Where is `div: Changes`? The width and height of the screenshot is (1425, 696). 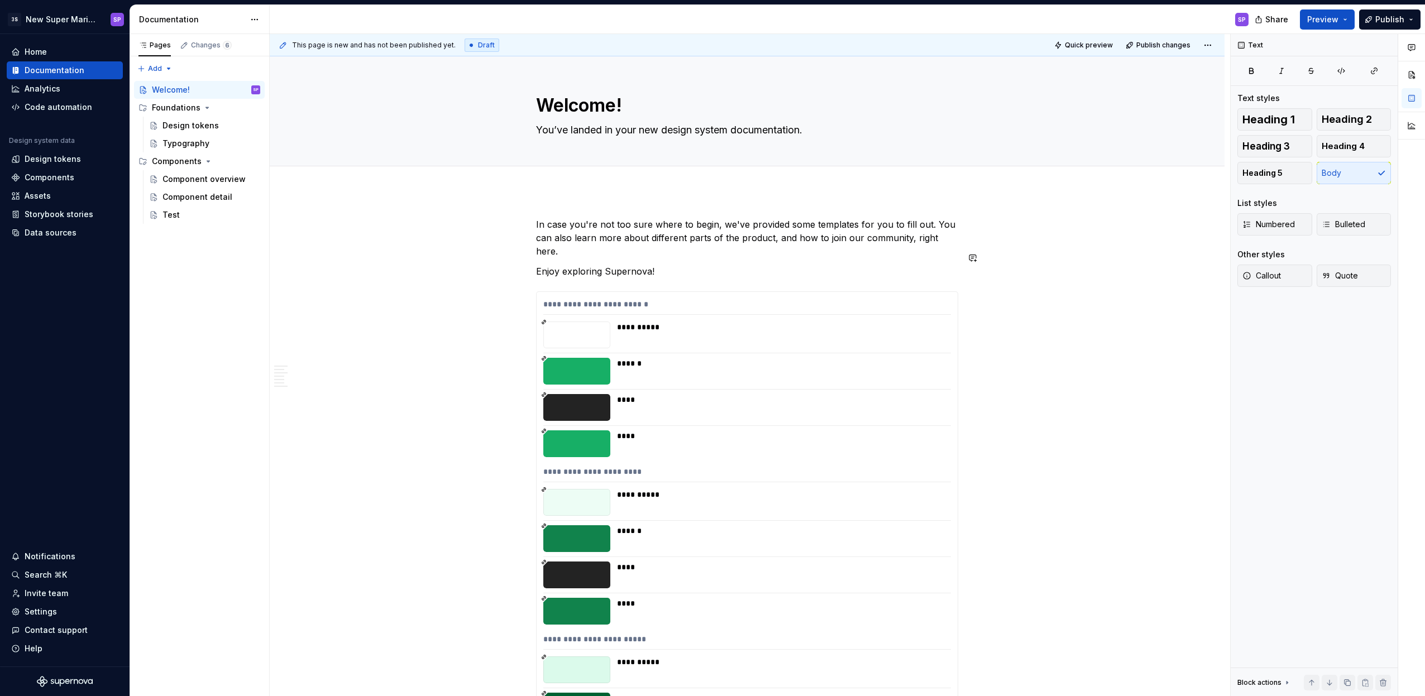 div: Changes is located at coordinates (211, 45).